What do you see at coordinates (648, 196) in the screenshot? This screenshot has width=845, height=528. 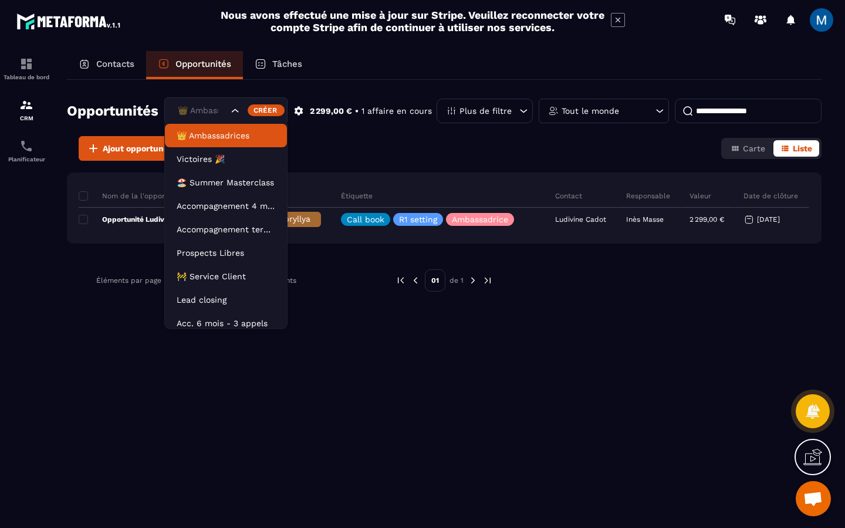 I see `p: Responsable` at bounding box center [648, 196].